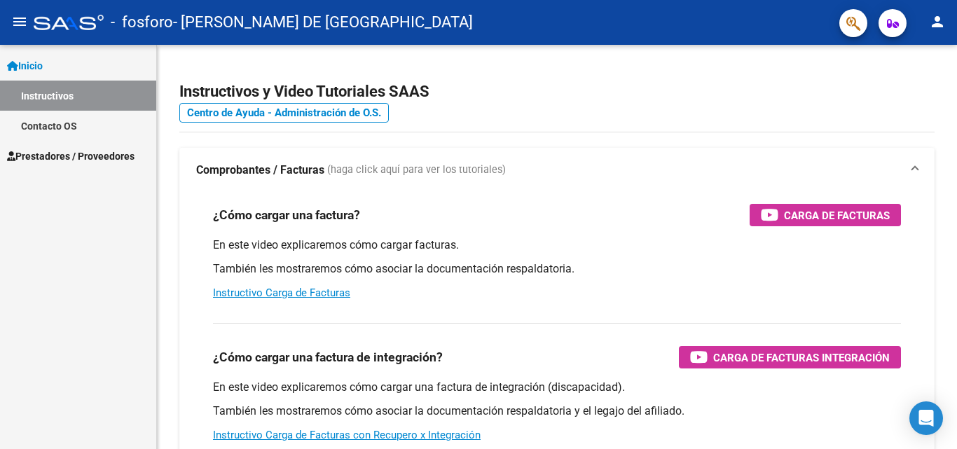 Image resolution: width=957 pixels, height=449 pixels. Describe the element at coordinates (287, 215) in the screenshot. I see `h3: ¿Cómo cargar una factura?` at that location.